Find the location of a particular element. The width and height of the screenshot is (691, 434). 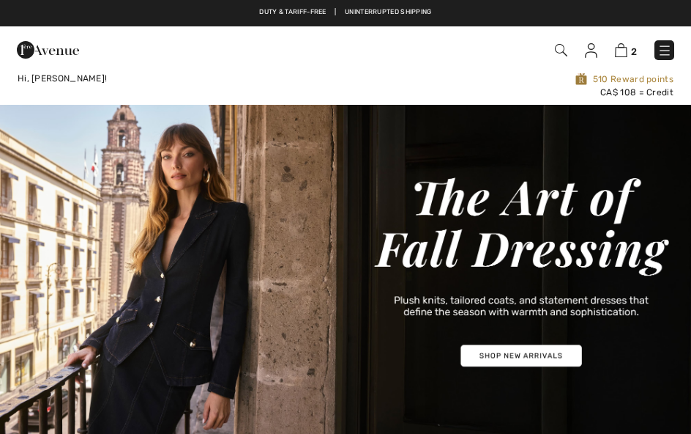

img: 1ère Avenue is located at coordinates (48, 50).